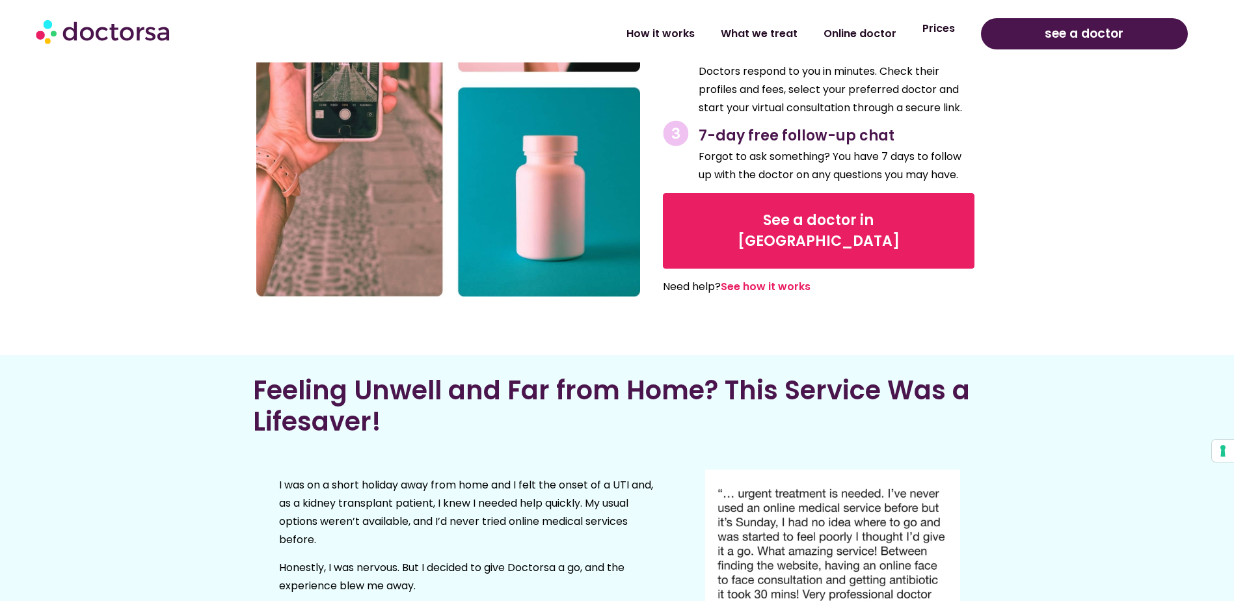 This screenshot has height=601, width=1234. I want to click on h2: Feeling Unwell and Far from Home? This Service Was a Lifesaver!, so click(617, 406).